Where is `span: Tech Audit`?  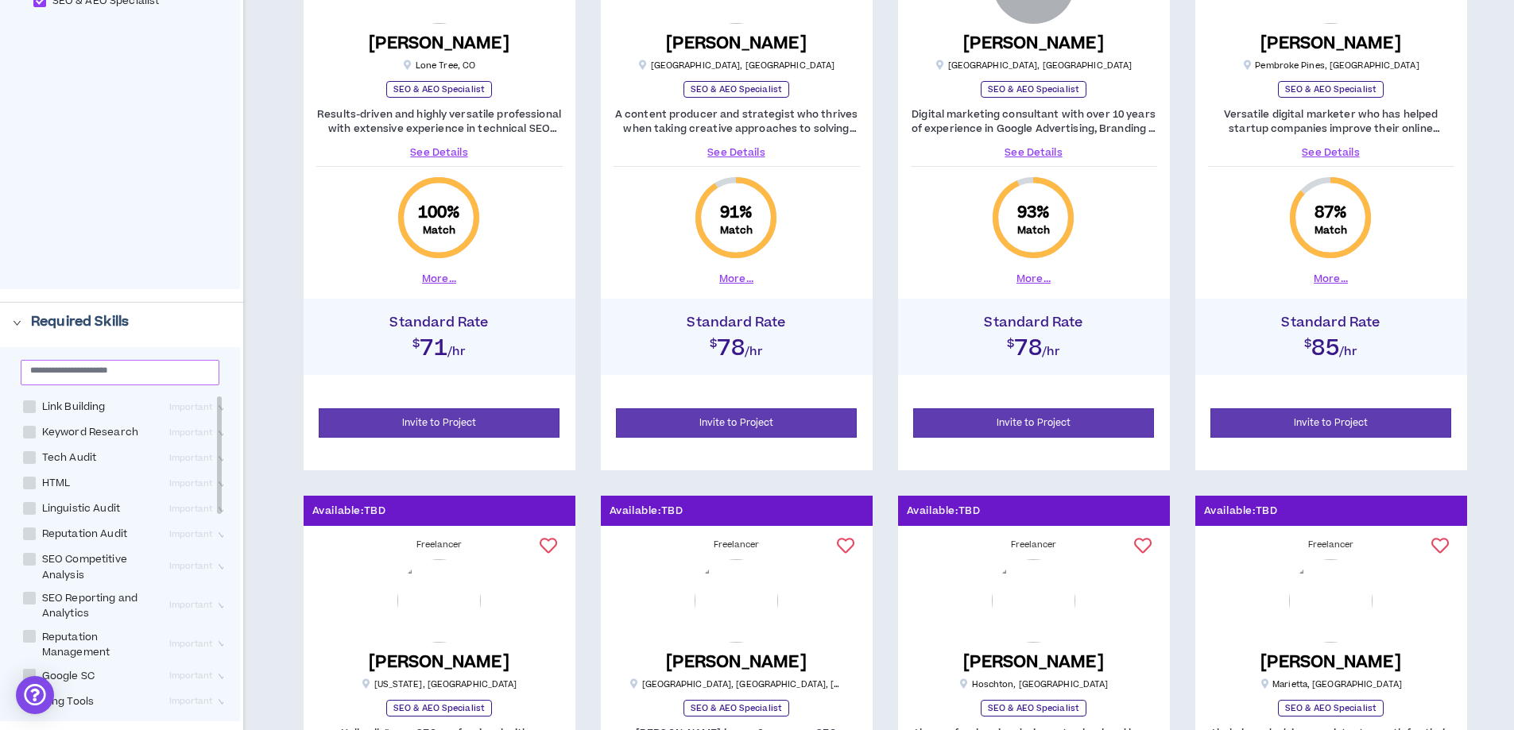 span: Tech Audit is located at coordinates (69, 458).